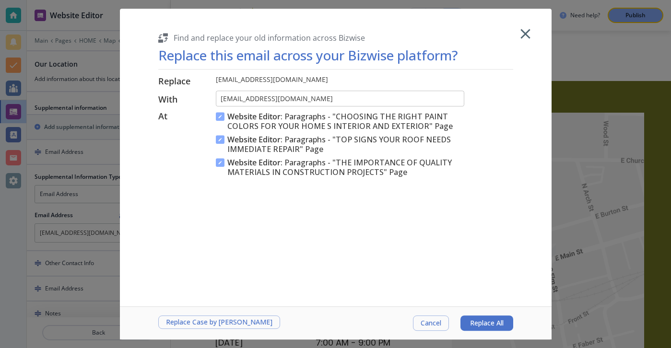  What do you see at coordinates (336, 55) in the screenshot?
I see `h1: Replace this email across your Bizwise platform?` at bounding box center [336, 55].